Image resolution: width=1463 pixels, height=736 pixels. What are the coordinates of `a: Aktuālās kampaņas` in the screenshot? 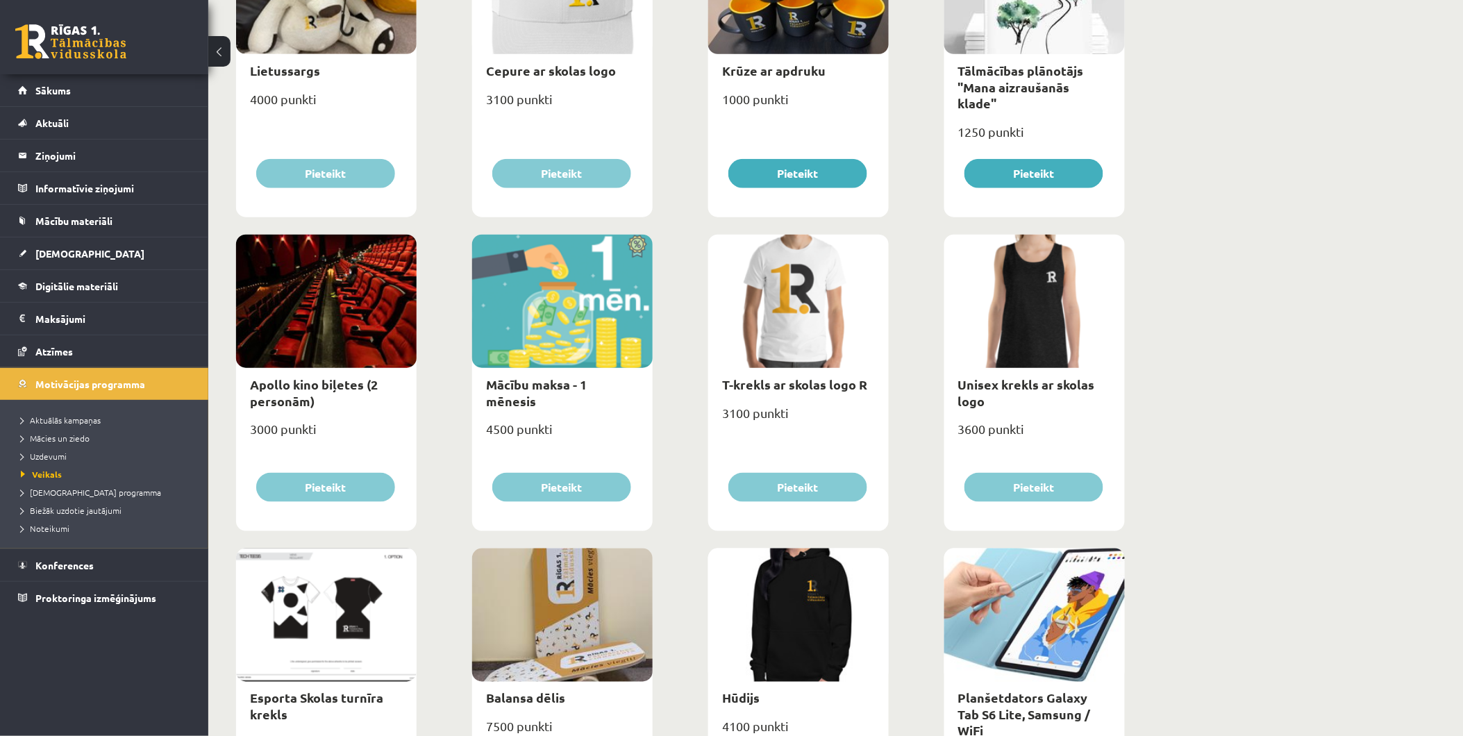 It's located at (108, 420).